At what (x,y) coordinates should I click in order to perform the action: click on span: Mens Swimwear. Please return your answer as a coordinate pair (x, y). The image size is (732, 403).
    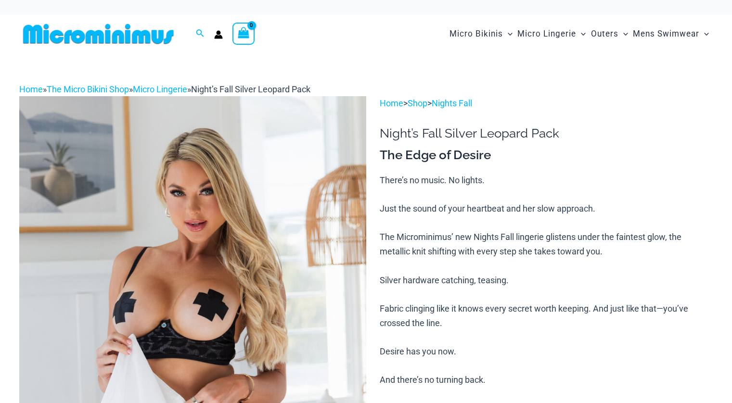
    Looking at the image, I should click on (666, 34).